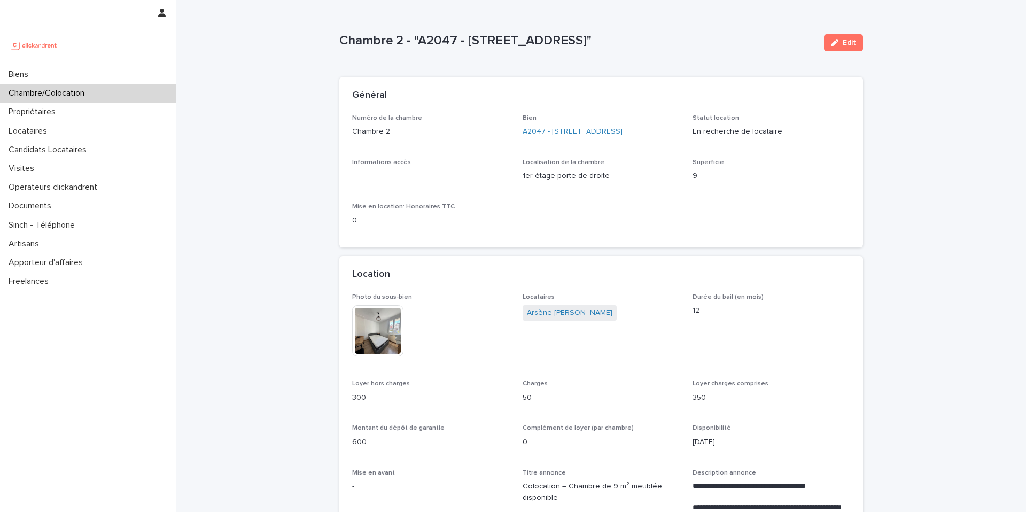  What do you see at coordinates (601, 492) in the screenshot?
I see `p: Colocation – Chambre de 9 m² meublée disponible` at bounding box center [601, 492].